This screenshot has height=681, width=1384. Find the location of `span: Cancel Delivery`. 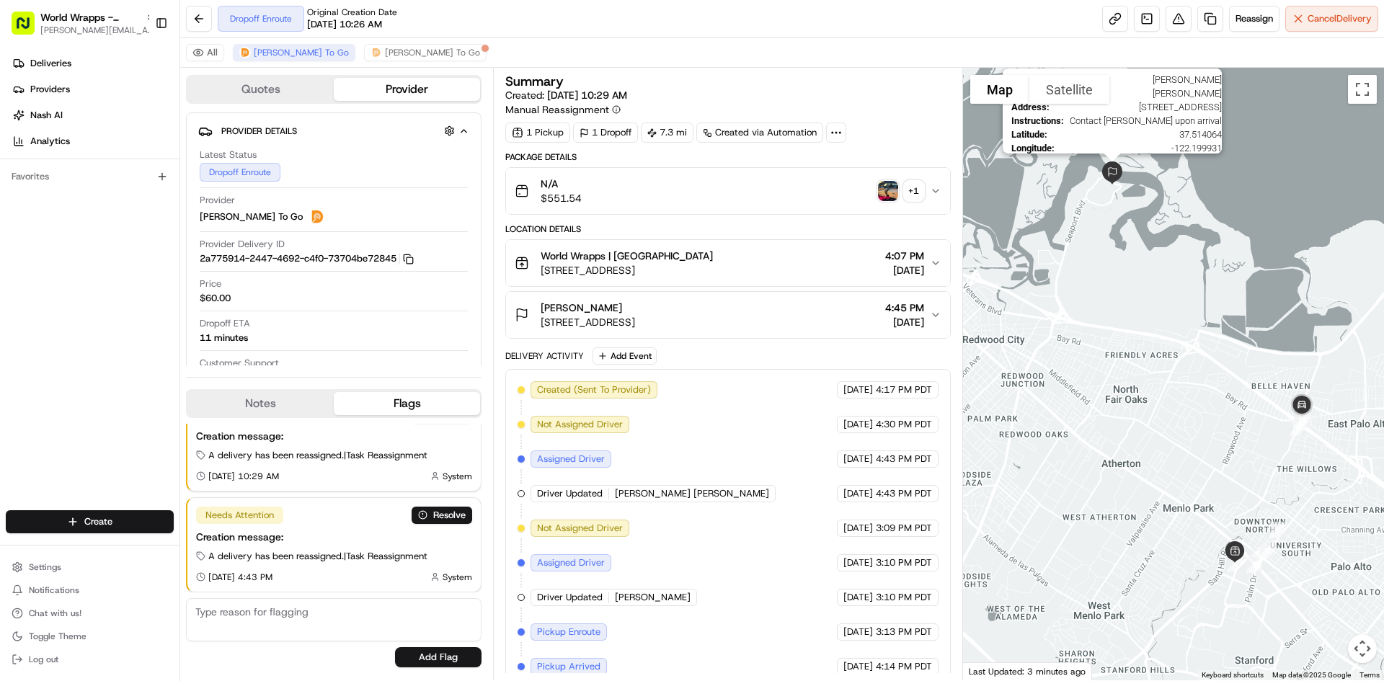

span: Cancel Delivery is located at coordinates (1340, 19).